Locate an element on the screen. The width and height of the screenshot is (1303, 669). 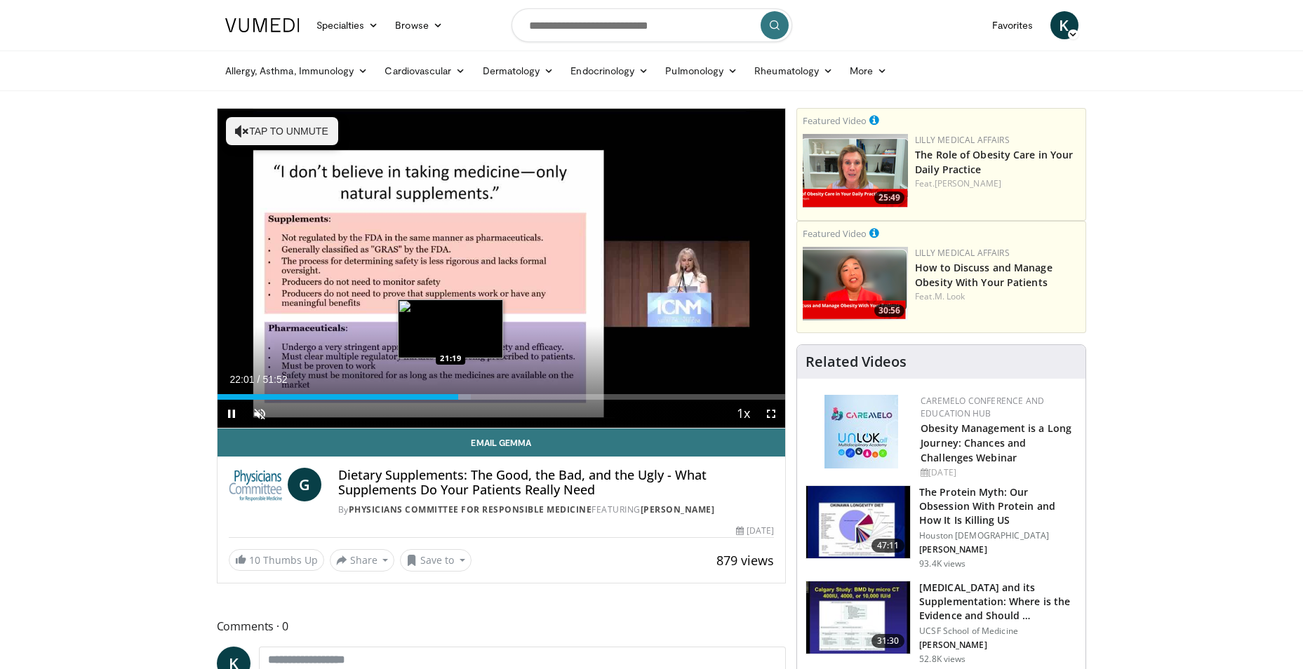
img: b7b8b05e-5021-418b-a89a-60a270e7cf82.150x105_q85_crop-smart_upscale.jpg is located at coordinates (858, 523).